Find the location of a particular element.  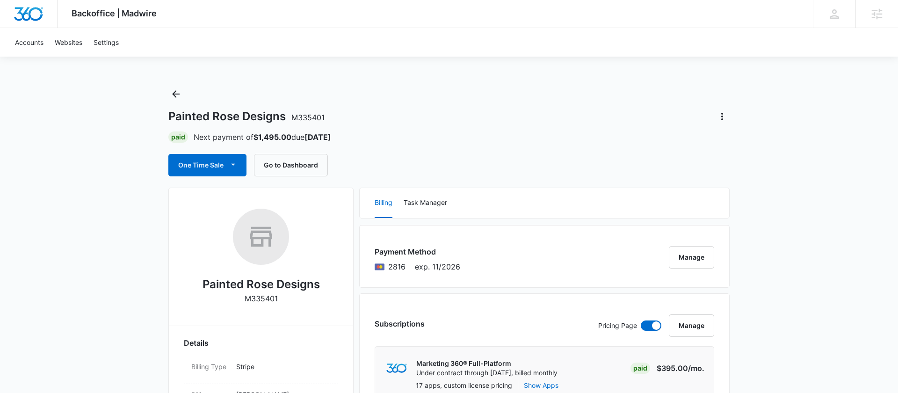

button: Back is located at coordinates (176, 94).